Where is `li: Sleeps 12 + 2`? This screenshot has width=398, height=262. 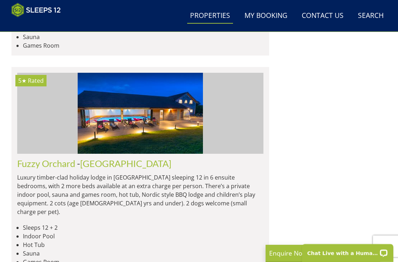
li: Sleeps 12 + 2 is located at coordinates (143, 227).